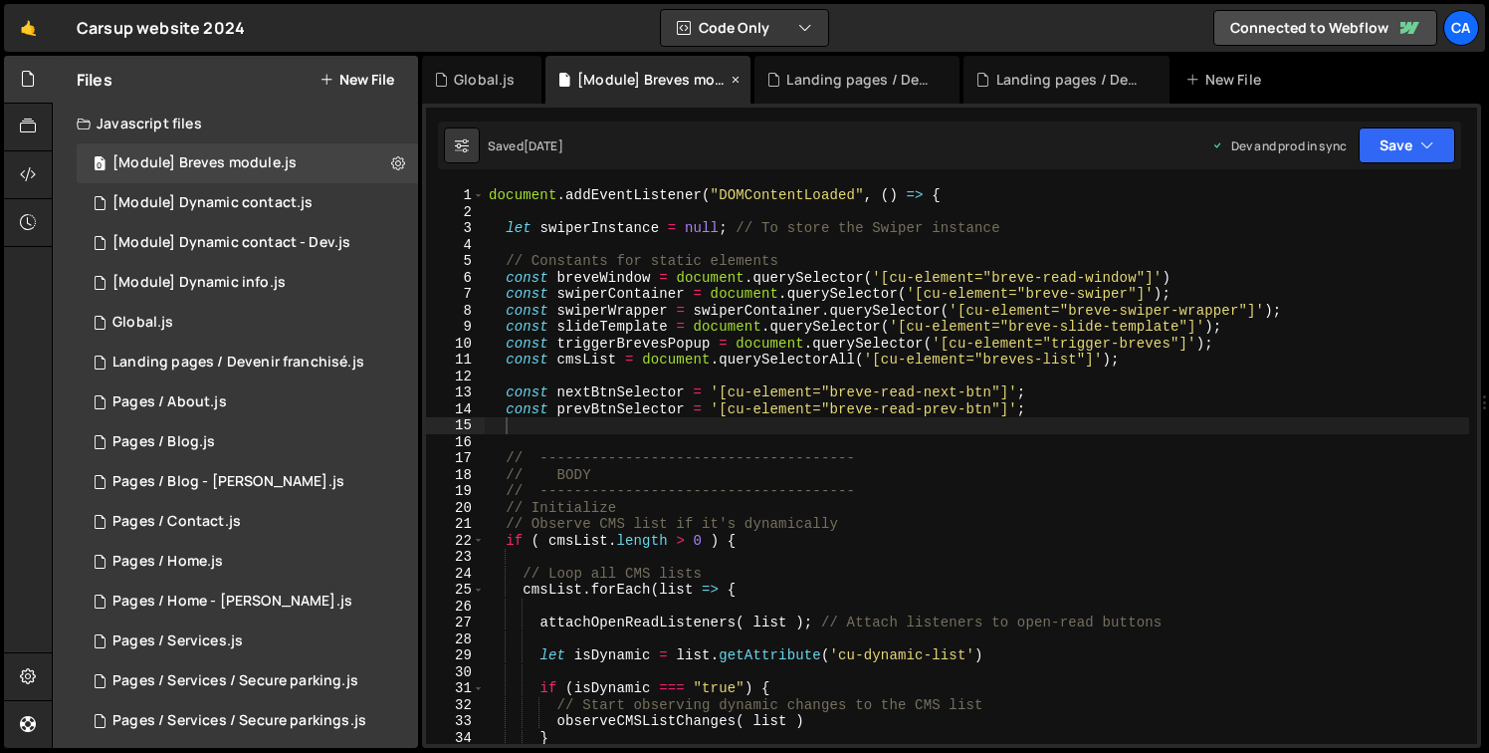  What do you see at coordinates (247, 203) in the screenshot?
I see `div: 11488/27097.js` at bounding box center [247, 203].